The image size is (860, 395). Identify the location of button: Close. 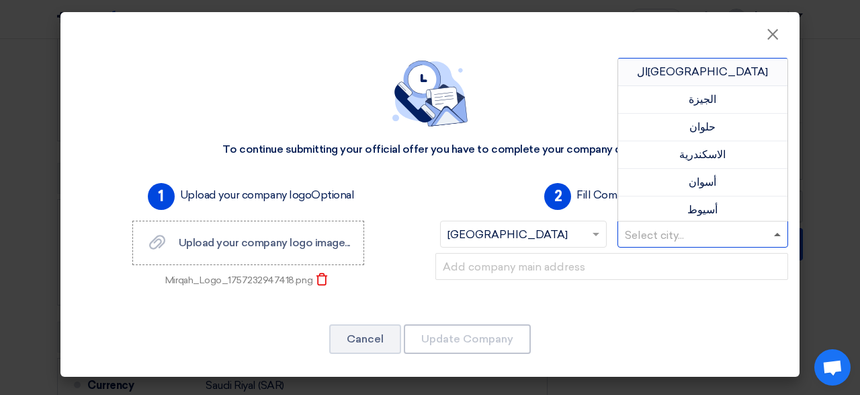
(773, 35).